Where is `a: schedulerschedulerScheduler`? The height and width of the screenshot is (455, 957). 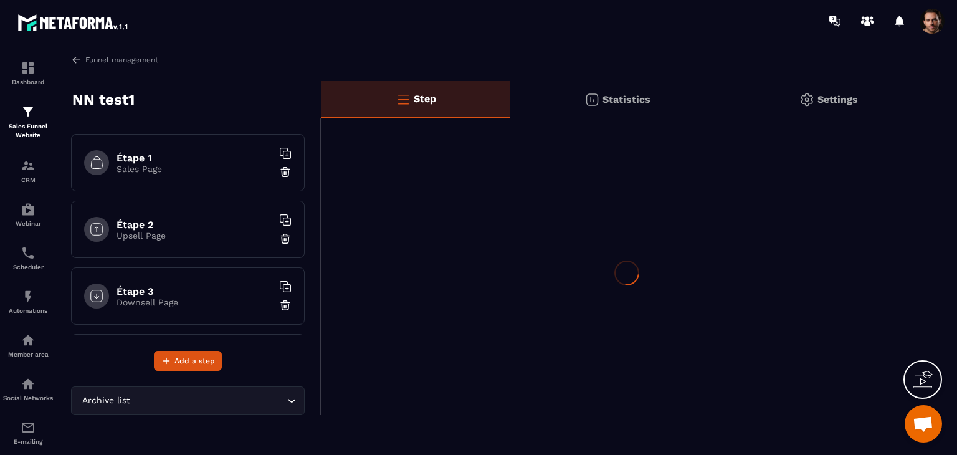 a: schedulerschedulerScheduler is located at coordinates (28, 258).